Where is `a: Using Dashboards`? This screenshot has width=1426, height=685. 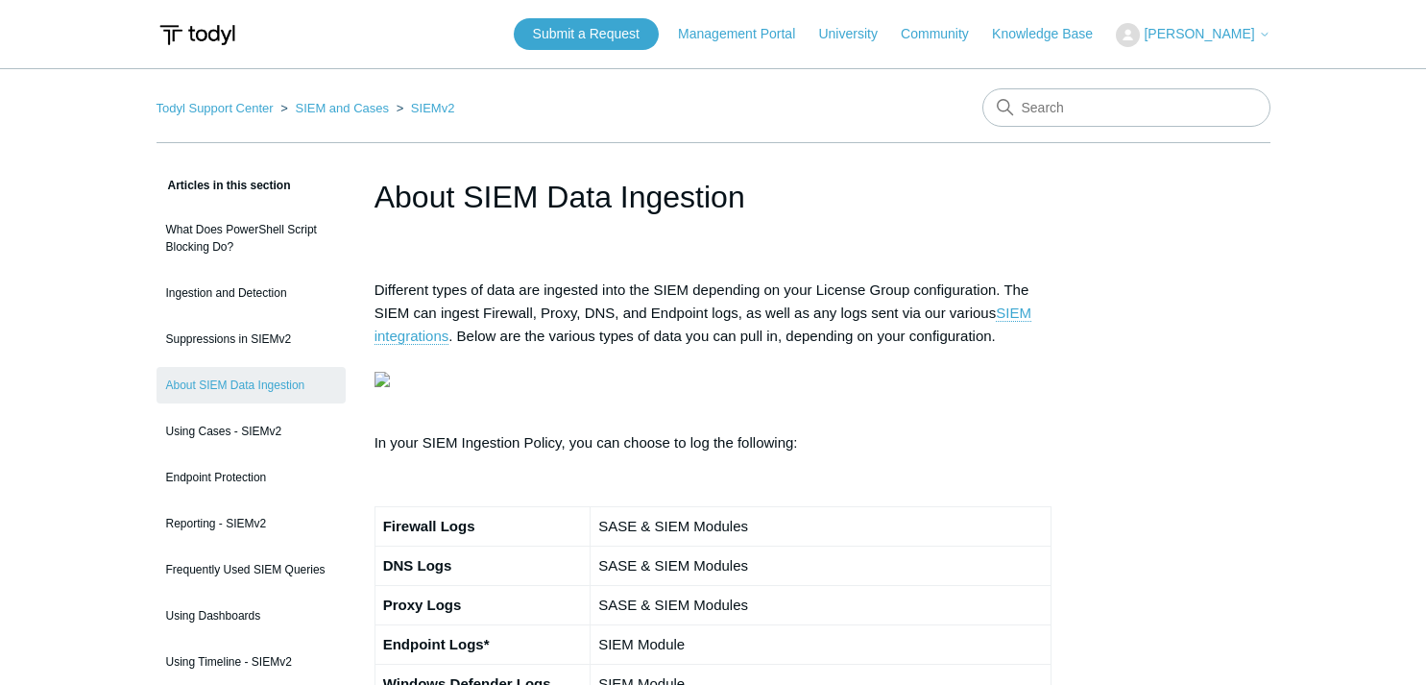 a: Using Dashboards is located at coordinates (251, 616).